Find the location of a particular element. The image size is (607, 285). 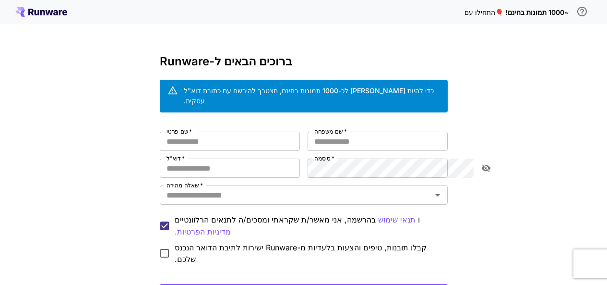

font: תנאי שימוש is located at coordinates (397, 219).